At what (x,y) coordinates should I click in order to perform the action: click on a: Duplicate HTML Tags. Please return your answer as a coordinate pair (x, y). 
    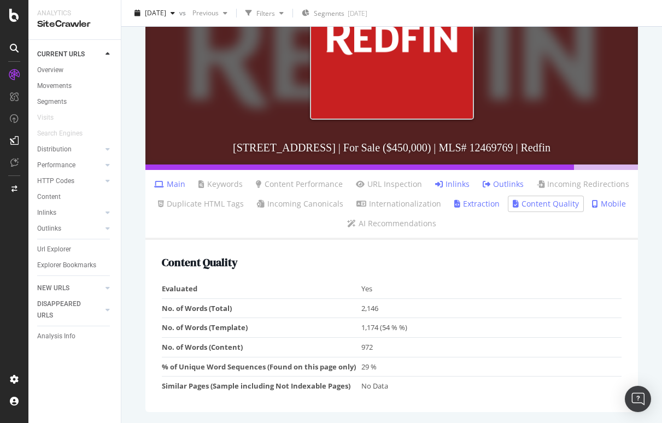
    Looking at the image, I should click on (201, 204).